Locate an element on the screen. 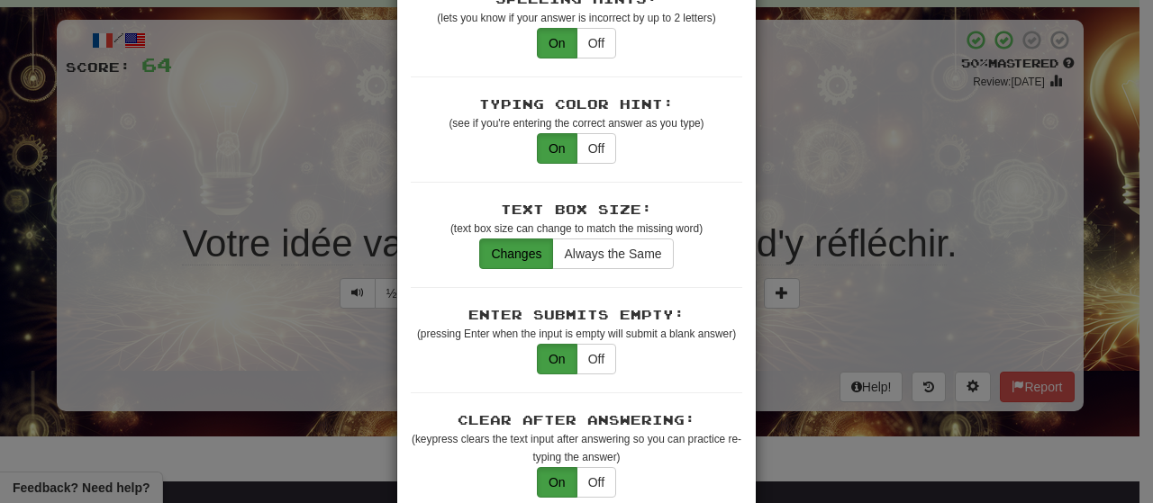 This screenshot has width=1153, height=503. div: Typing Color Hint: is located at coordinates (576, 104).